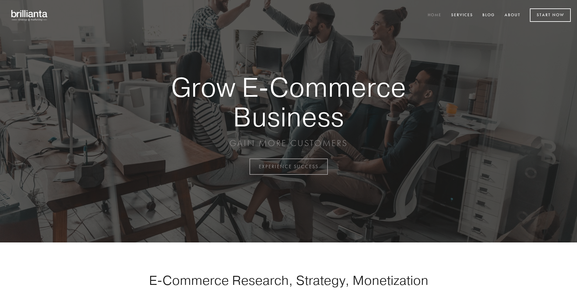  I want to click on p: GAIN MORE CUSTOMERS, so click(288, 143).